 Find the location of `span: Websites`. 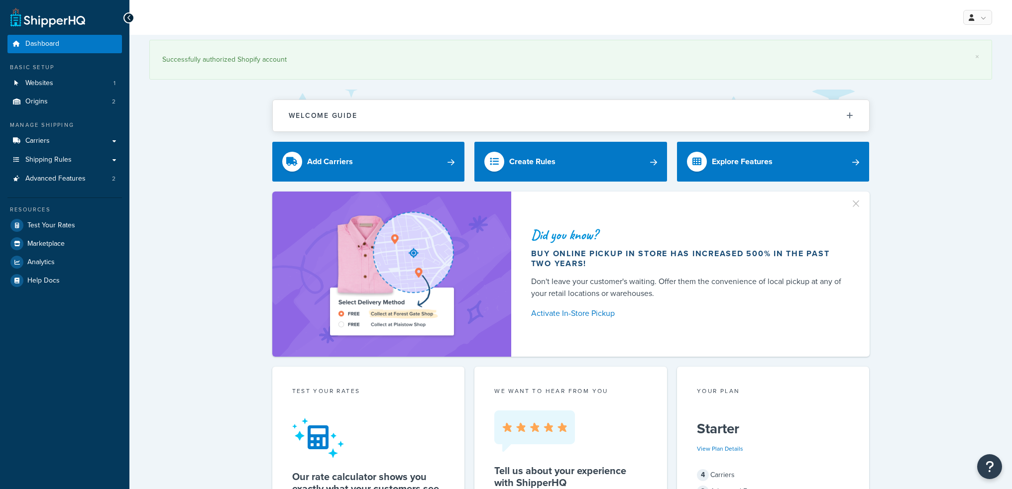

span: Websites is located at coordinates (39, 83).